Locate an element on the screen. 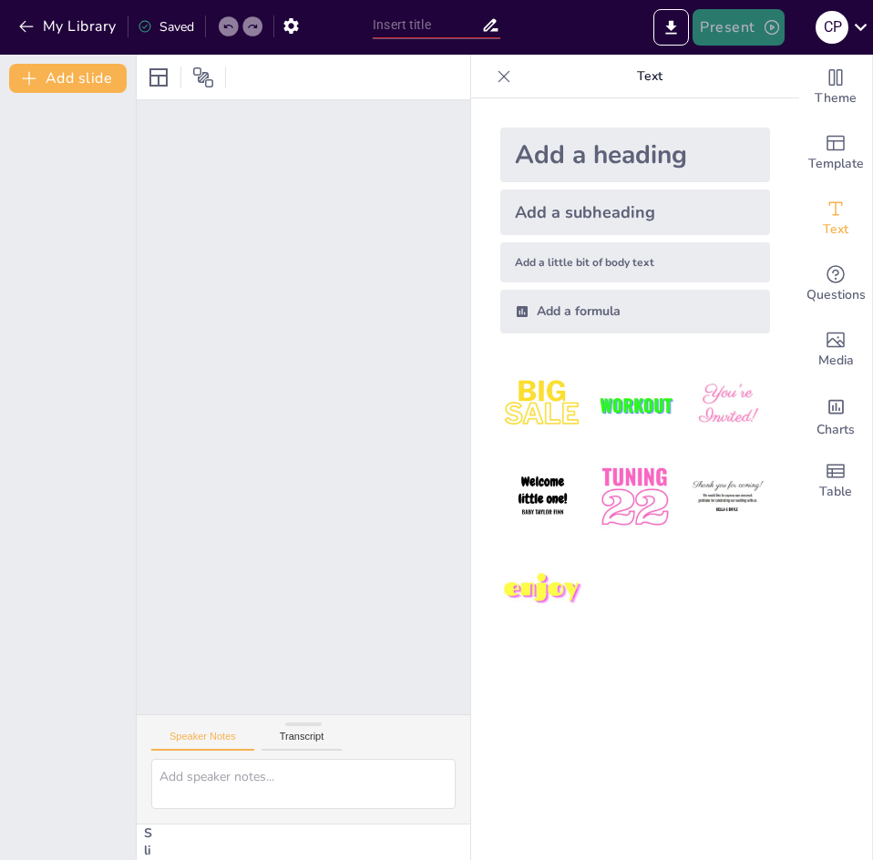  div: Add a subheading is located at coordinates (635, 212).